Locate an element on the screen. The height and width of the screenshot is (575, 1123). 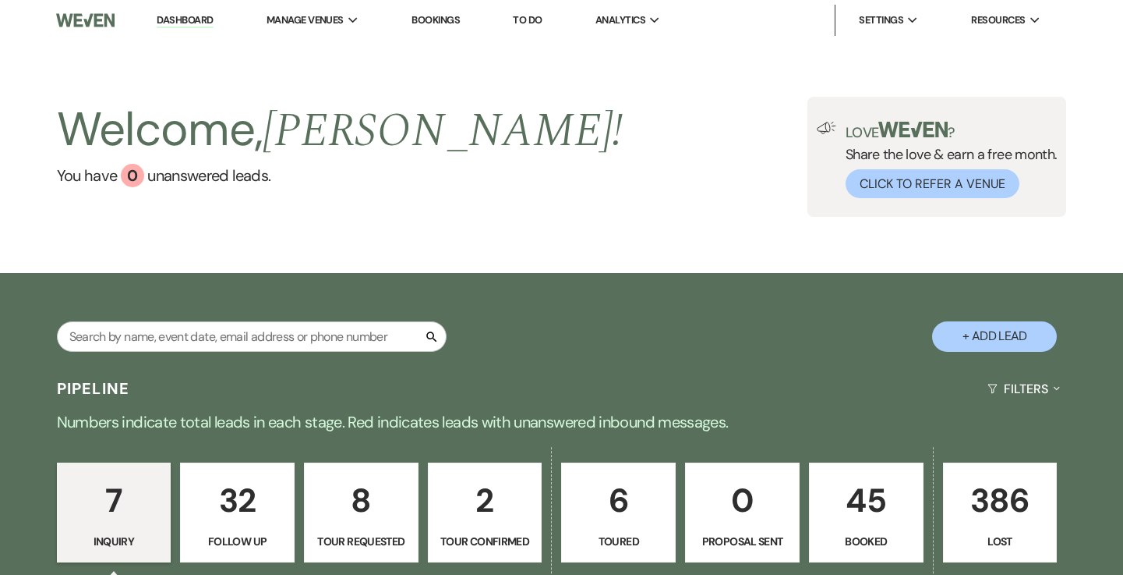
span: Resources is located at coordinates (998, 20).